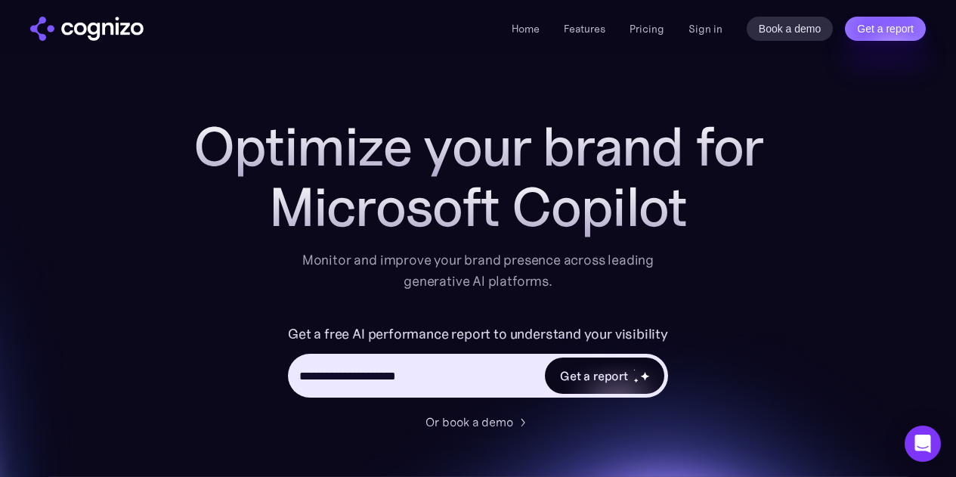 The height and width of the screenshot is (477, 956). What do you see at coordinates (478, 422) in the screenshot?
I see `a: Or book a demo` at bounding box center [478, 422].